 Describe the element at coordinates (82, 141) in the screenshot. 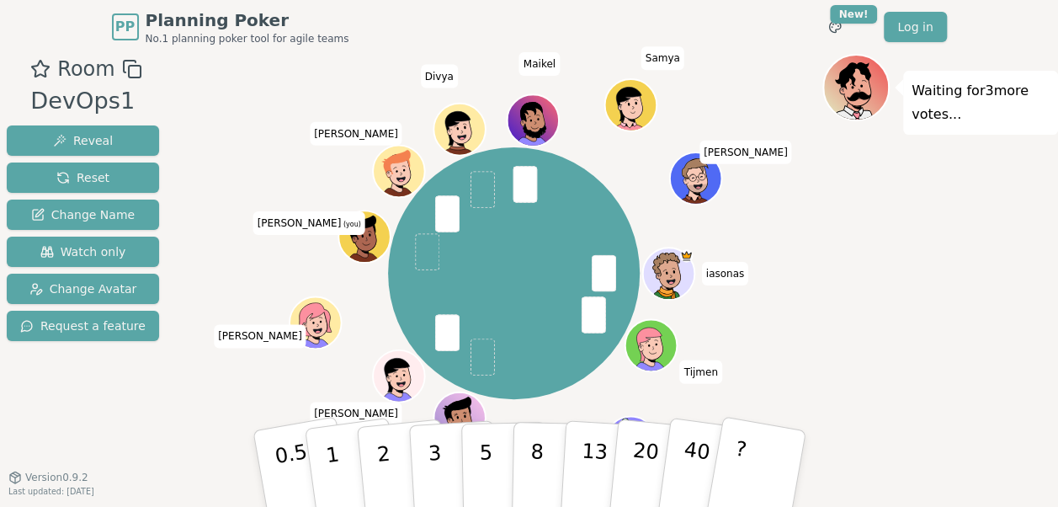

I see `button: Reveal` at that location.